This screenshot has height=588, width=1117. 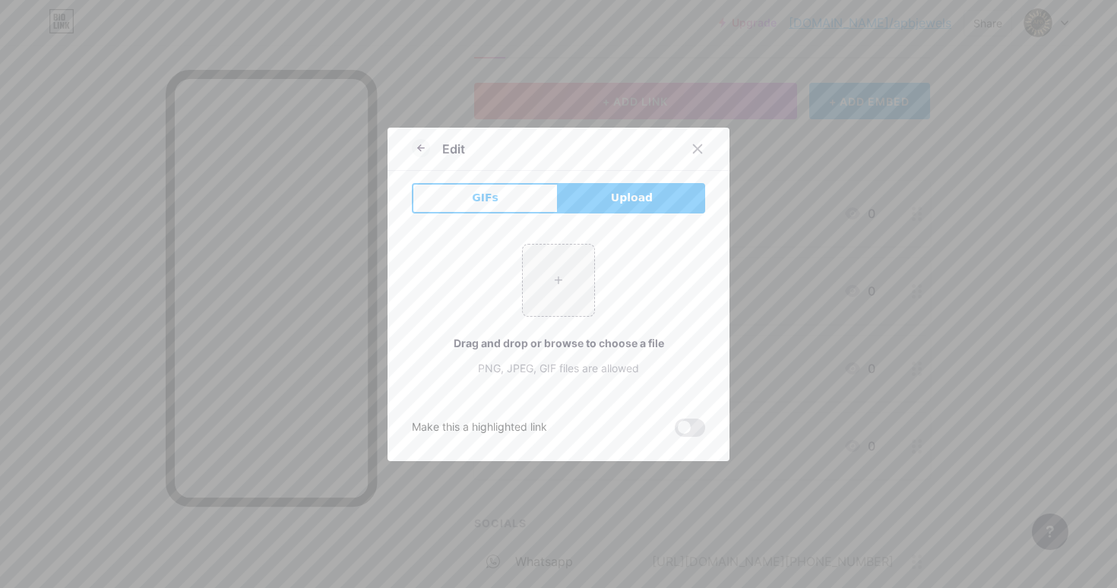 What do you see at coordinates (558, 343) in the screenshot?
I see `div: Drag and drop or browse to choose a file` at bounding box center [558, 343].